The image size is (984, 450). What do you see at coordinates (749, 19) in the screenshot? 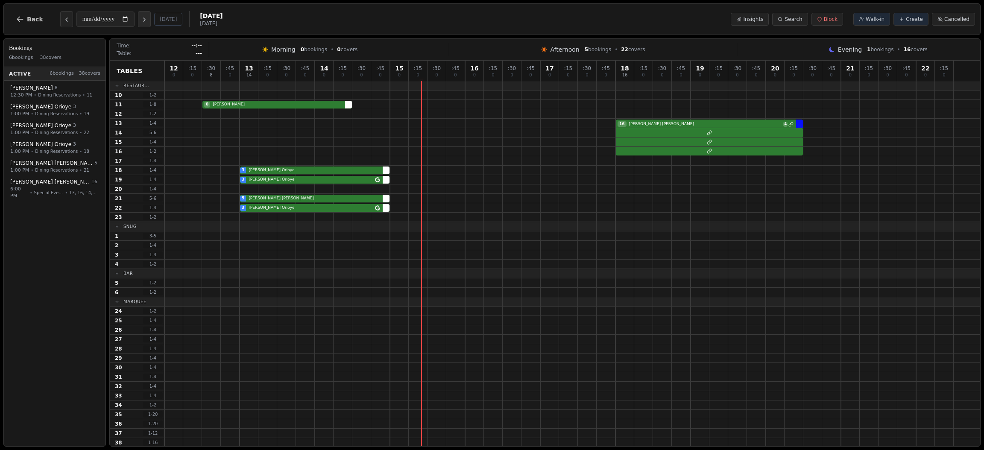
I see `button: Insights` at bounding box center [749, 19].